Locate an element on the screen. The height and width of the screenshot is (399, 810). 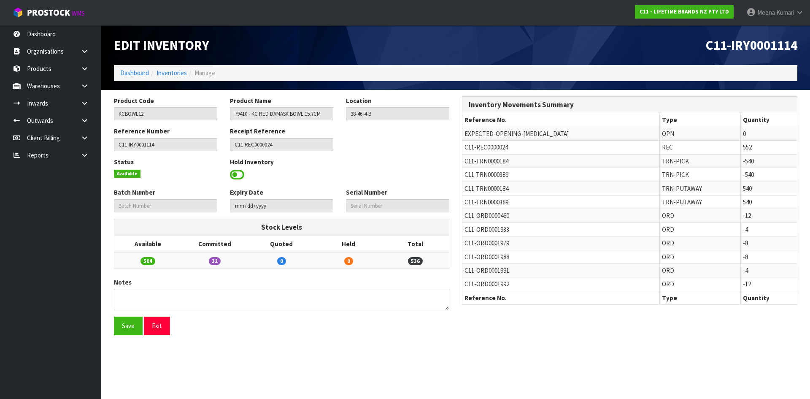
th: Available is located at coordinates (148, 244).